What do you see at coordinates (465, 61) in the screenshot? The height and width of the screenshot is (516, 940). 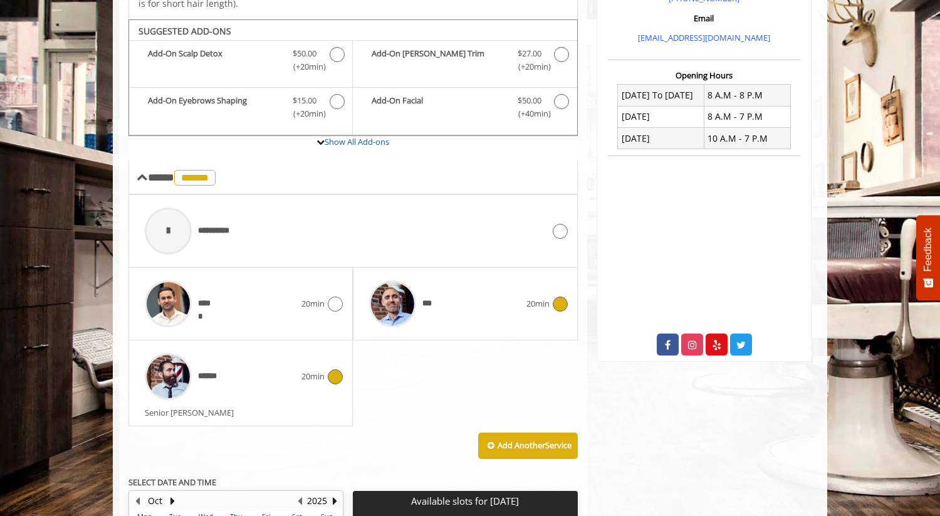 I see `label: Add-On Beard Trim` at bounding box center [465, 61].